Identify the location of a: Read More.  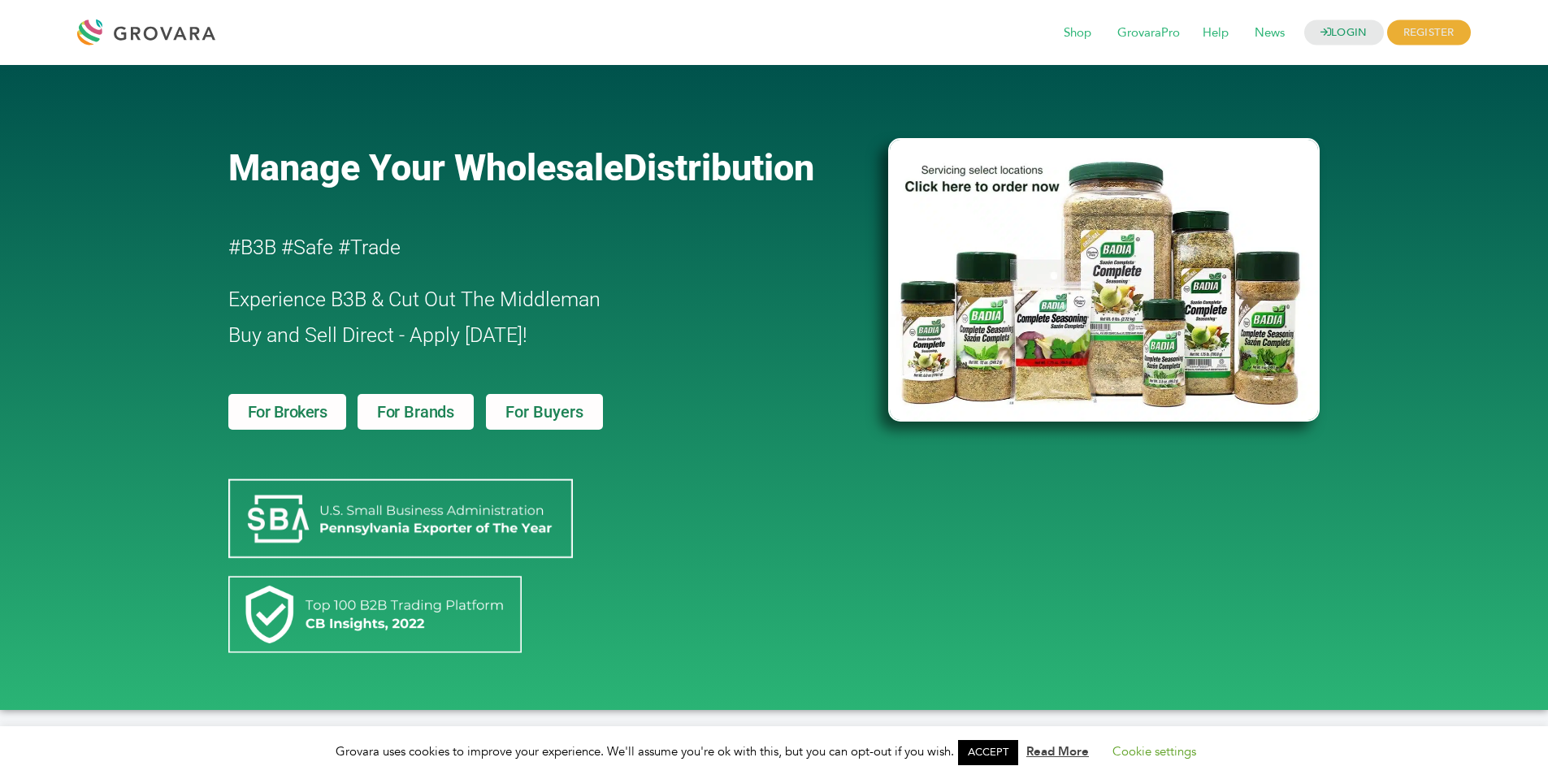
(1057, 752).